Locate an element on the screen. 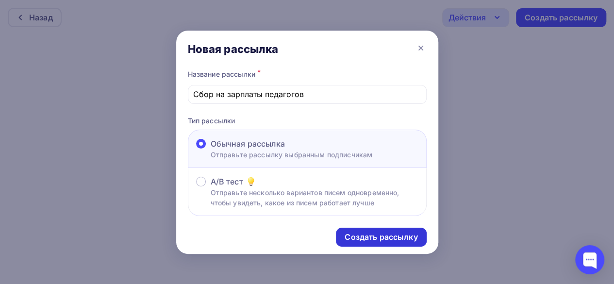 Image resolution: width=614 pixels, height=284 pixels. span: Обычная рассылка is located at coordinates (248, 144).